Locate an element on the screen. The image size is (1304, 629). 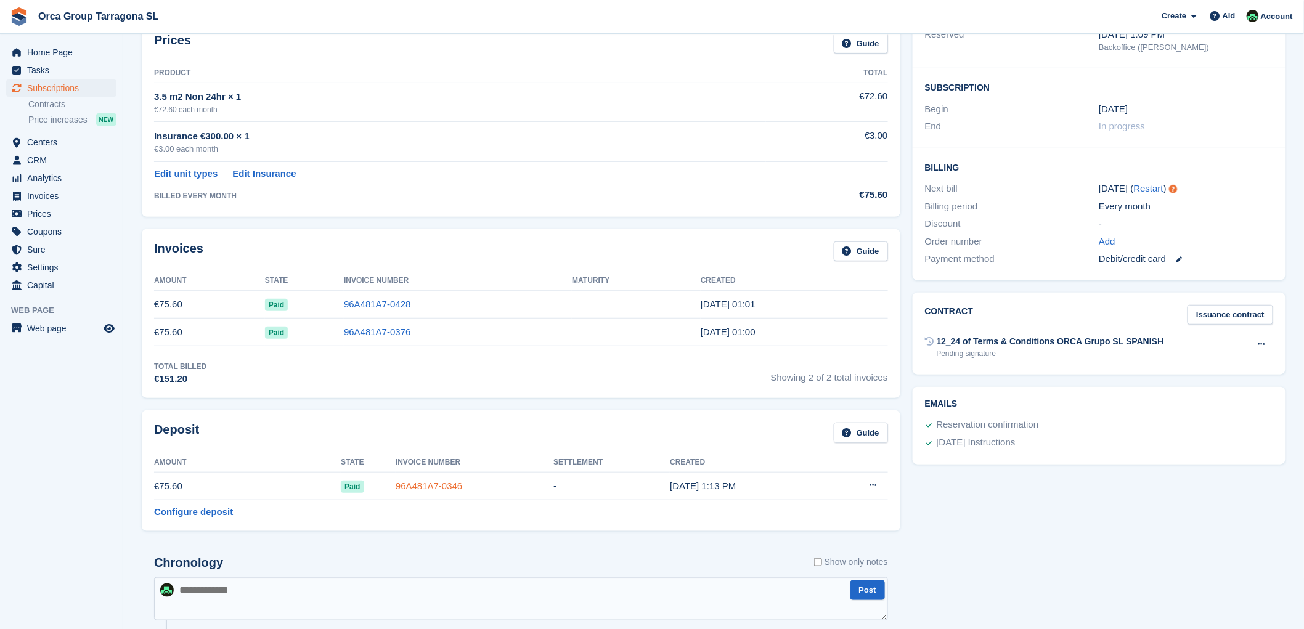
font: CRM is located at coordinates (37, 160).